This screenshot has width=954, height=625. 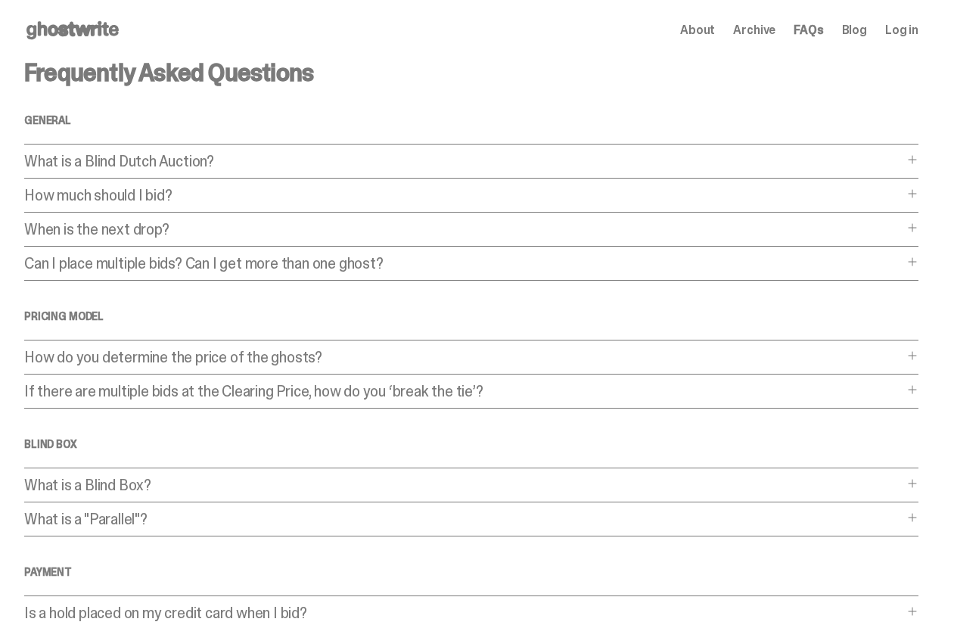 I want to click on a: FAQs, so click(x=808, y=30).